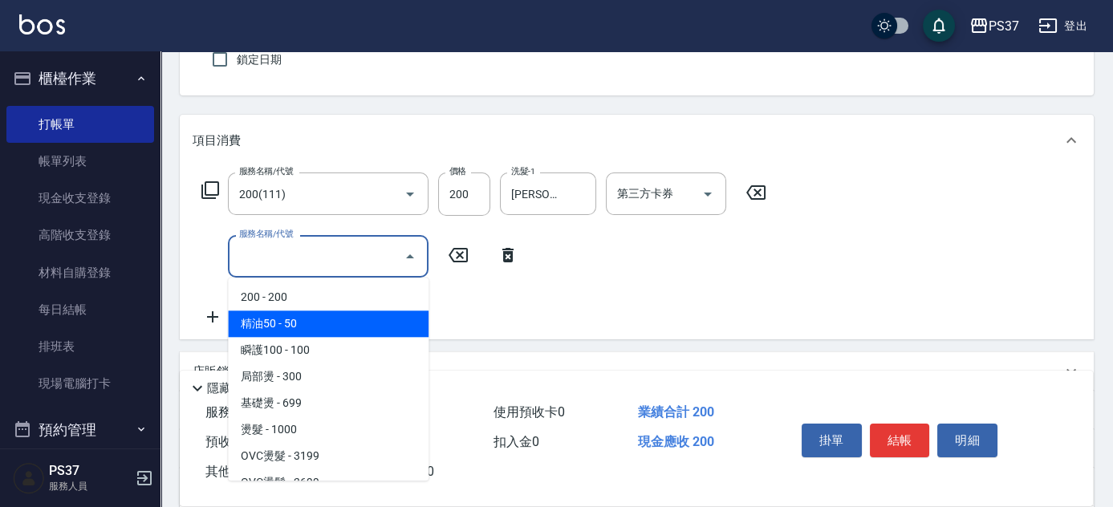 This screenshot has height=507, width=1113. What do you see at coordinates (80, 383) in the screenshot?
I see `a: 現場電腦打卡` at bounding box center [80, 383].